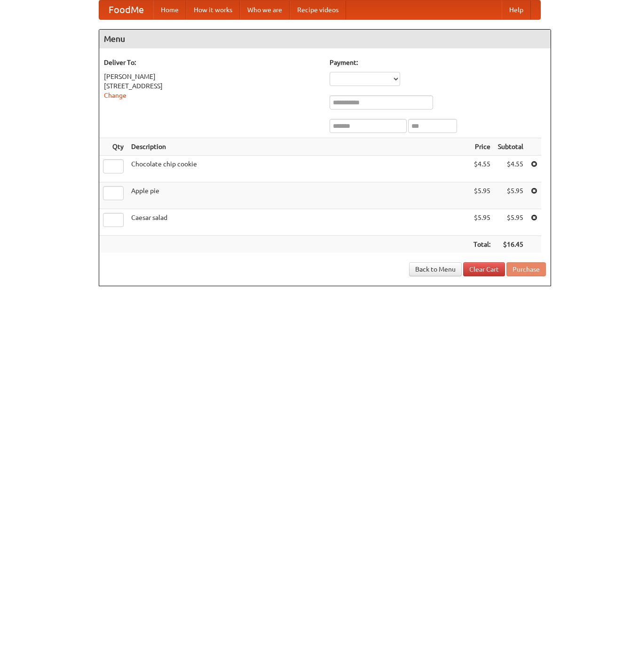  I want to click on td: Apple pie, so click(299, 196).